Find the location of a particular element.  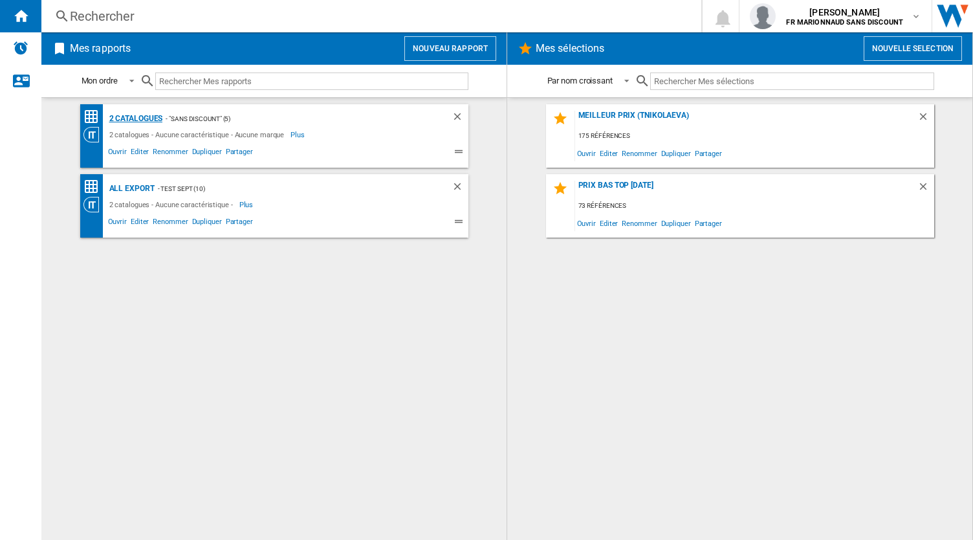

button: Nouvelle selection is located at coordinates (913, 49).